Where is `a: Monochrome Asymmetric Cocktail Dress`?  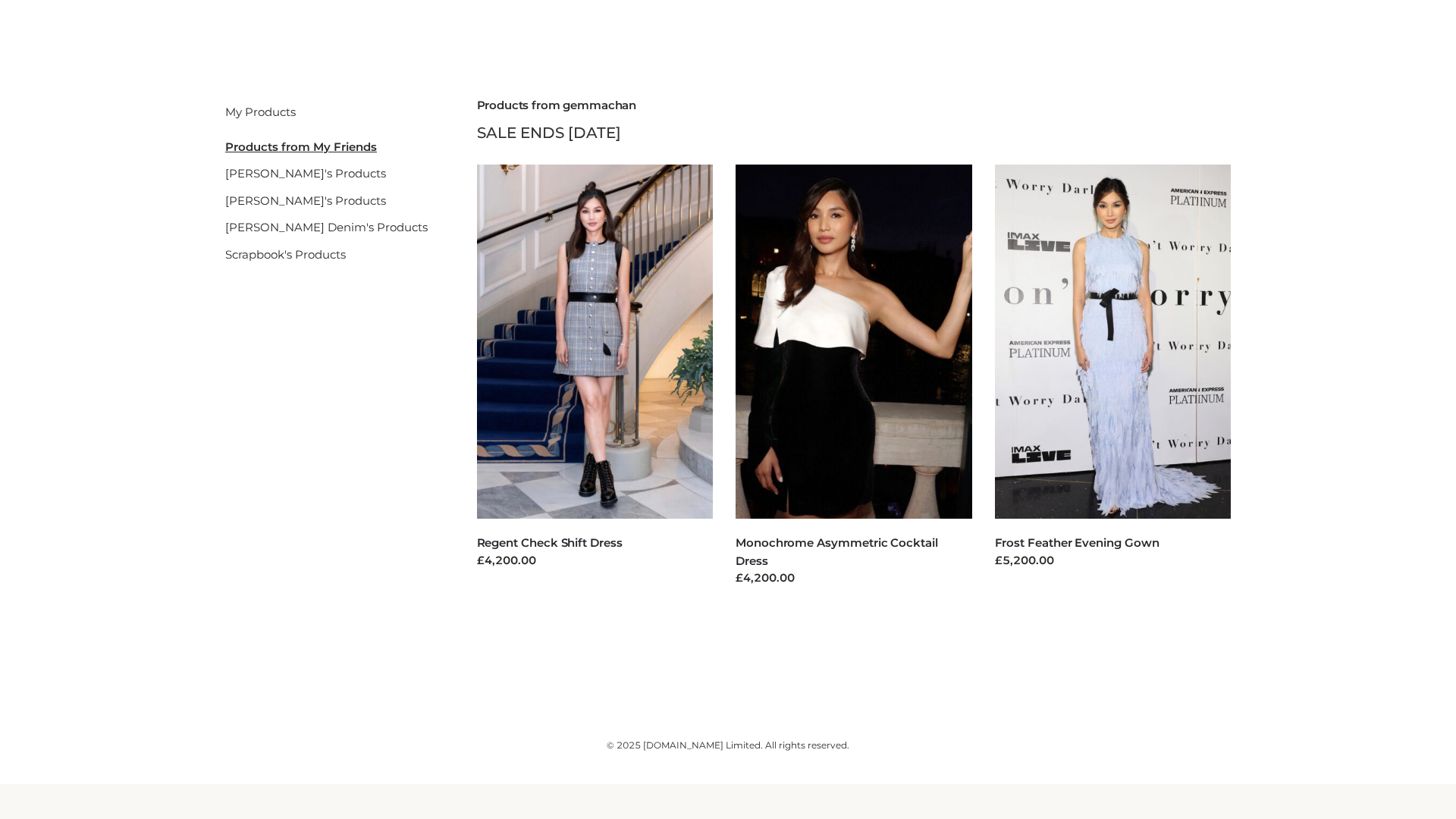 a: Monochrome Asymmetric Cocktail Dress is located at coordinates (837, 551).